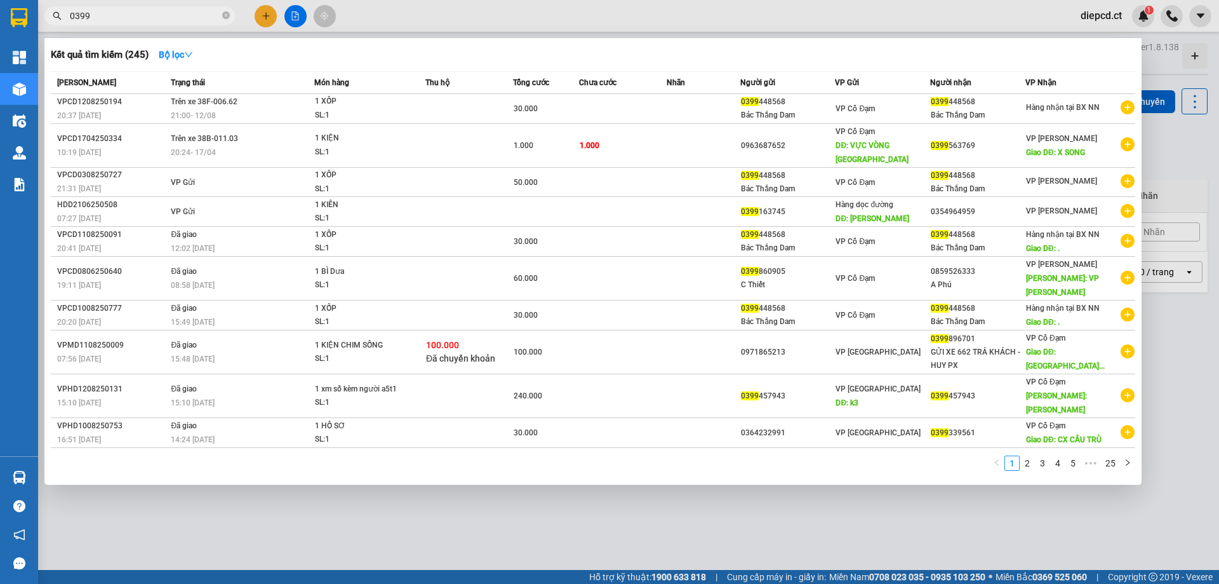 This screenshot has height=584, width=1219. Describe the element at coordinates (112, 426) in the screenshot. I see `div: VPHD1008250753` at that location.